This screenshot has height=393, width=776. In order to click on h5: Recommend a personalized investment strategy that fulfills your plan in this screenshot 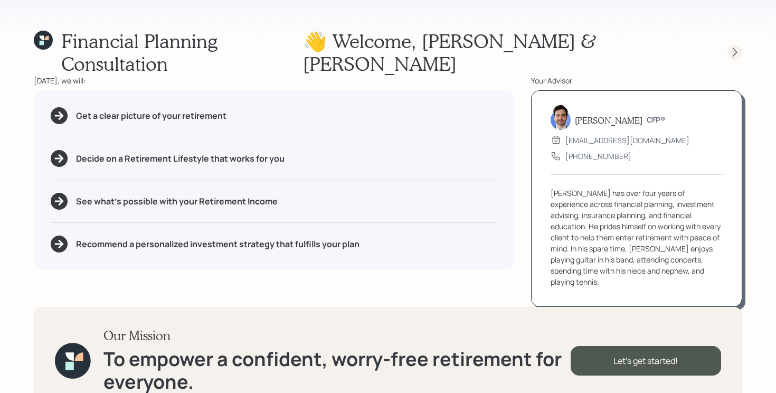, I will do `click(217, 244)`.